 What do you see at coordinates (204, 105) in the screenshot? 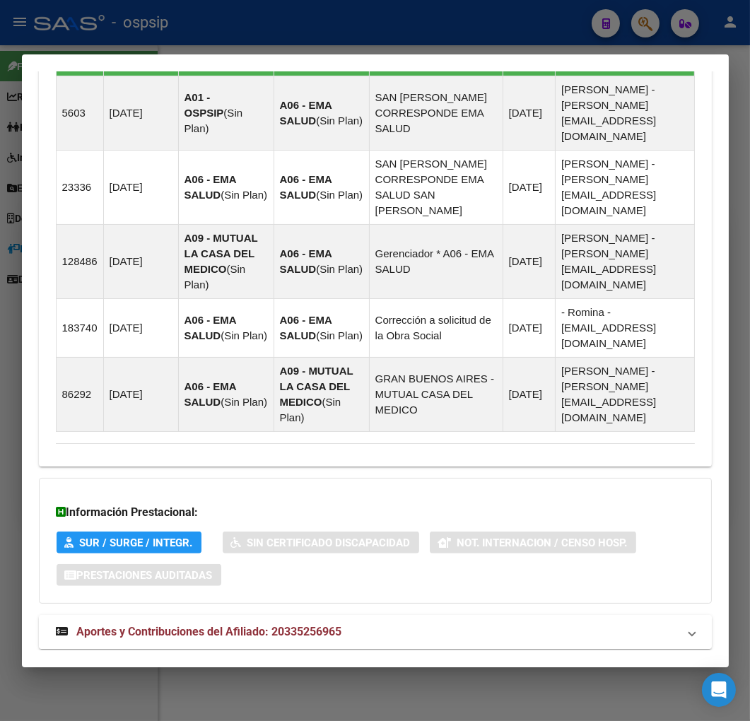
I see `strong: A01 - OSPSIP` at bounding box center [204, 105].